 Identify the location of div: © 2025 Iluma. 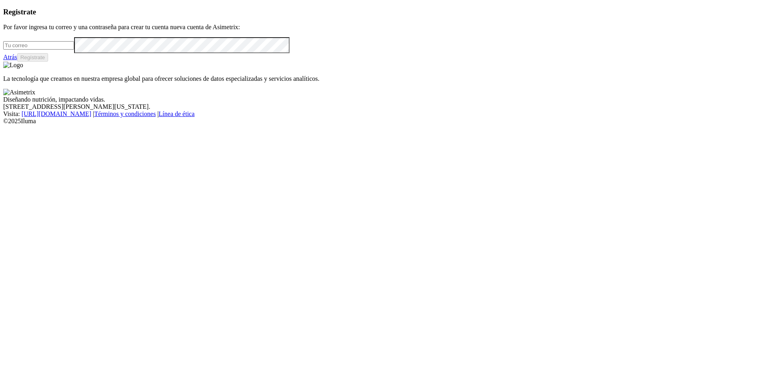
(384, 121).